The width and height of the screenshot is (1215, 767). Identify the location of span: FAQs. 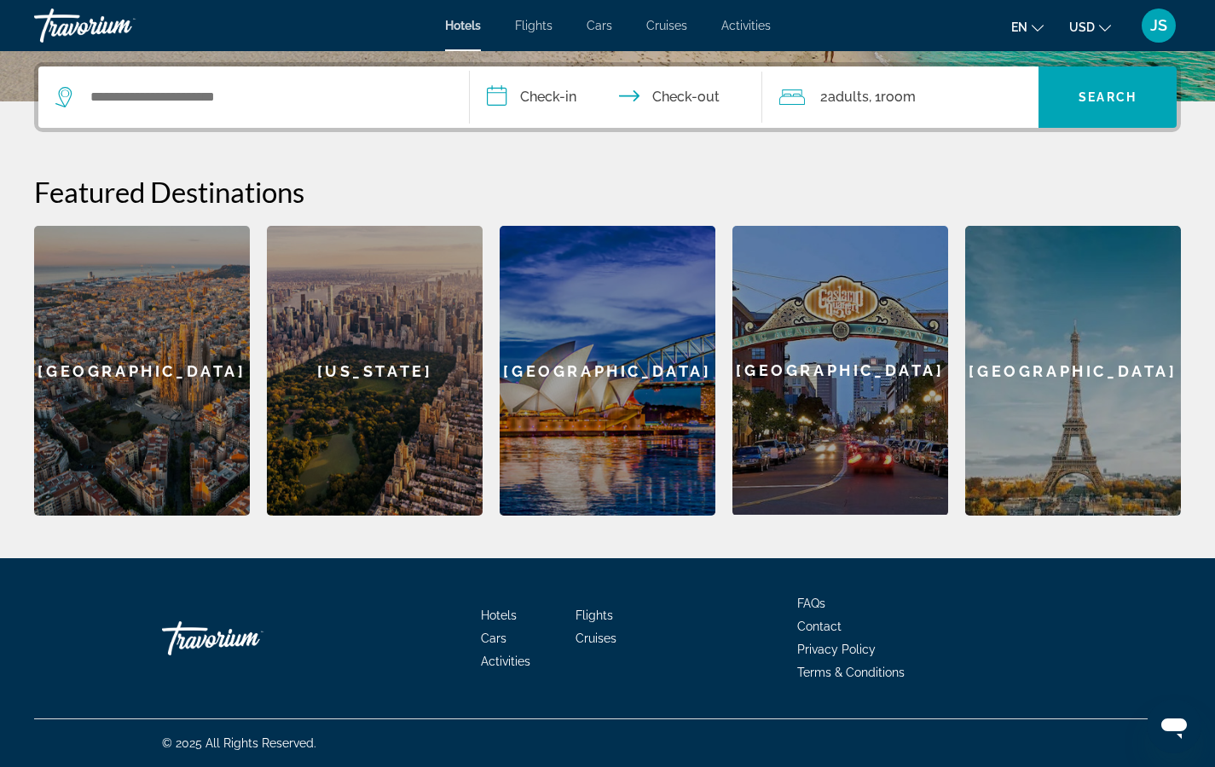
(811, 604).